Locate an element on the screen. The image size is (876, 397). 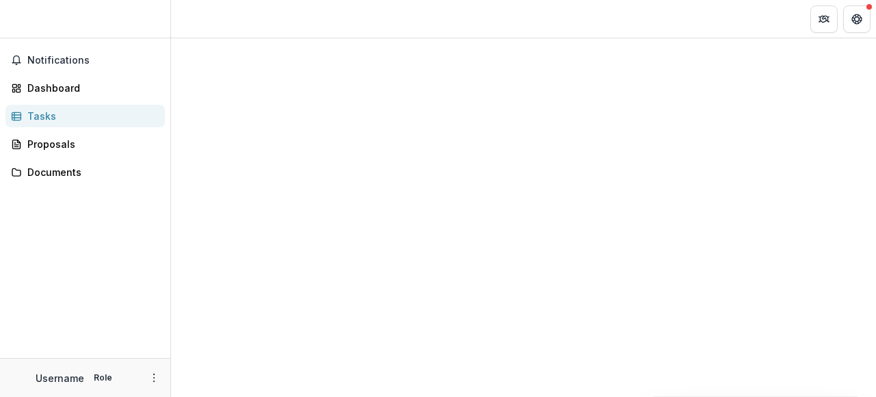
a: Tasks is located at coordinates (85, 116).